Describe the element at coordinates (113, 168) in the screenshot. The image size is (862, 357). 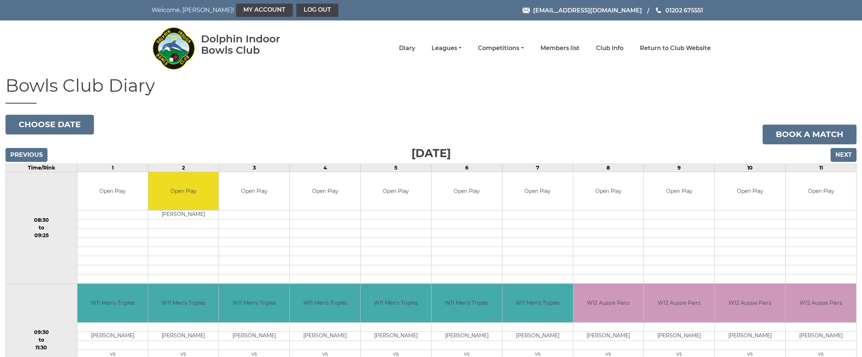
I see `td: 1` at that location.